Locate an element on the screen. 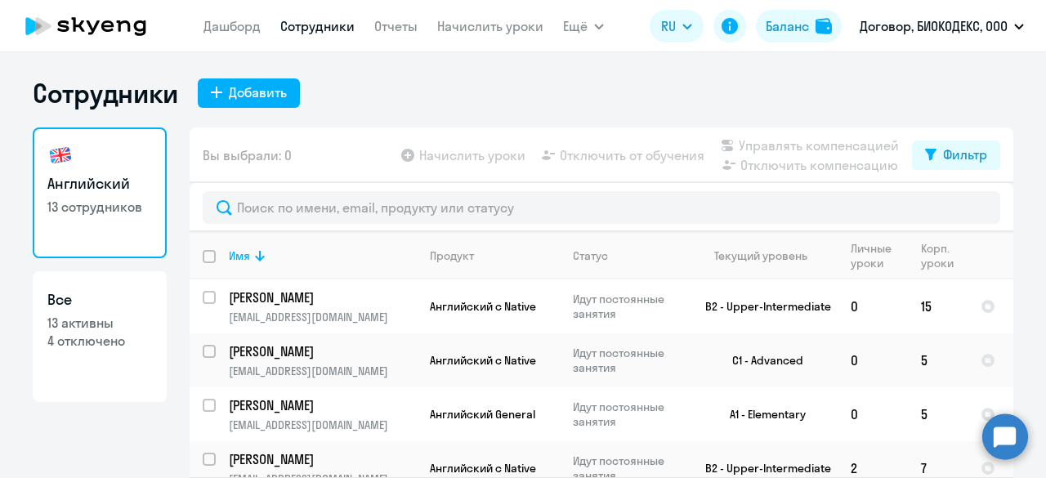 This screenshot has height=478, width=1046. button: RU is located at coordinates (677, 26).